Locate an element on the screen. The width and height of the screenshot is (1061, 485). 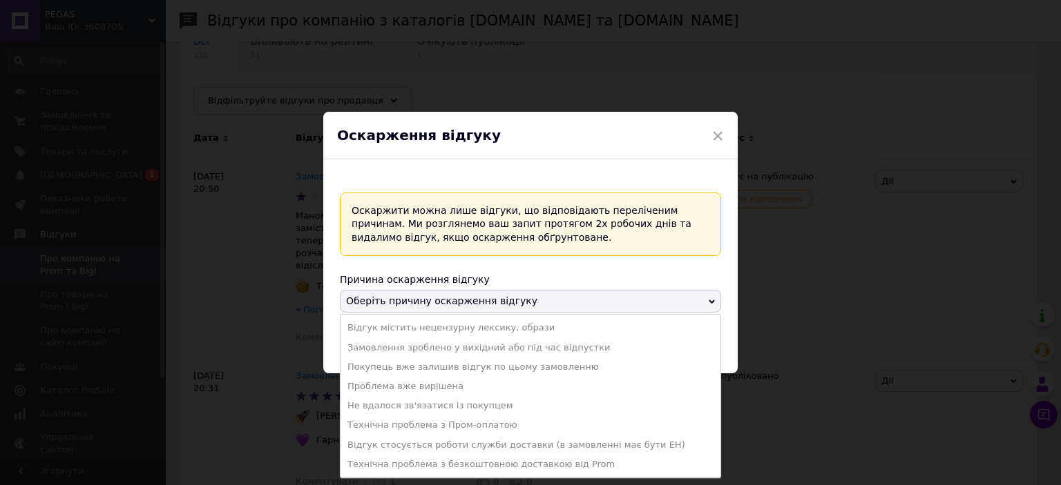
div: Оскарження відгуку is located at coordinates (530, 135).